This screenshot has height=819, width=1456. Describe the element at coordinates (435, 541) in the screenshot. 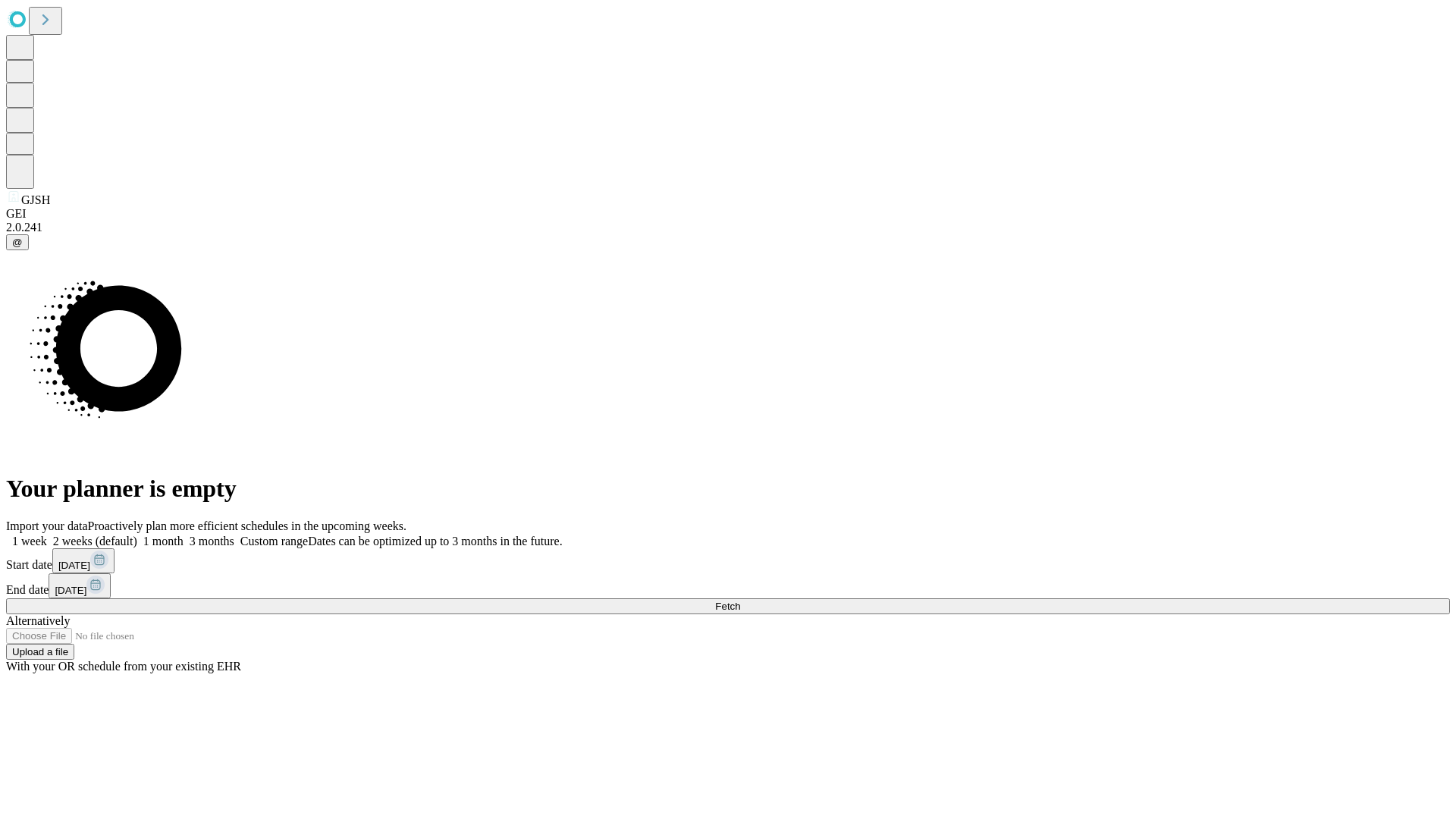

I see `span: Dates can be optimized up to 3 months in the future.` at that location.